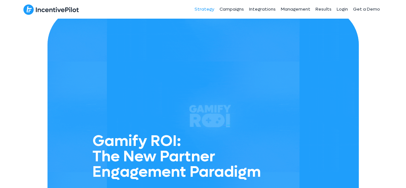  Describe the element at coordinates (323, 9) in the screenshot. I see `a: Results` at that location.